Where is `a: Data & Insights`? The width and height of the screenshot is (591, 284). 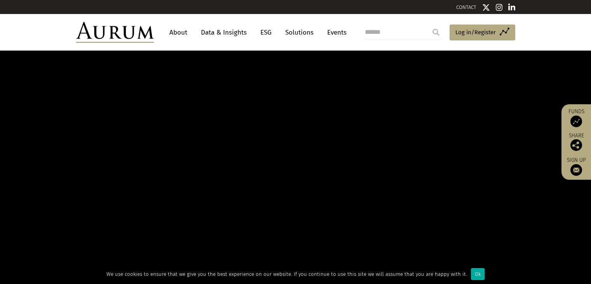 a: Data & Insights is located at coordinates (224, 32).